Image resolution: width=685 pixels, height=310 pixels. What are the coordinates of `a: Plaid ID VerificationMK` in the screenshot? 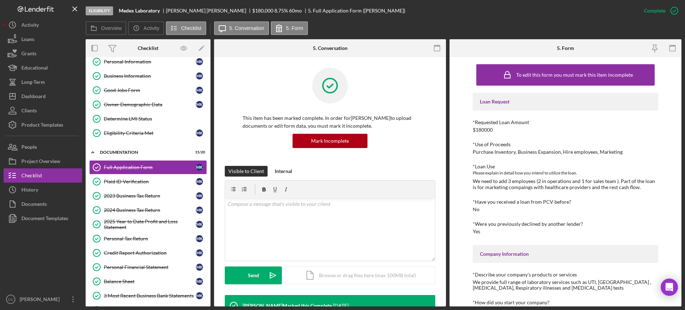 It's located at (148, 182).